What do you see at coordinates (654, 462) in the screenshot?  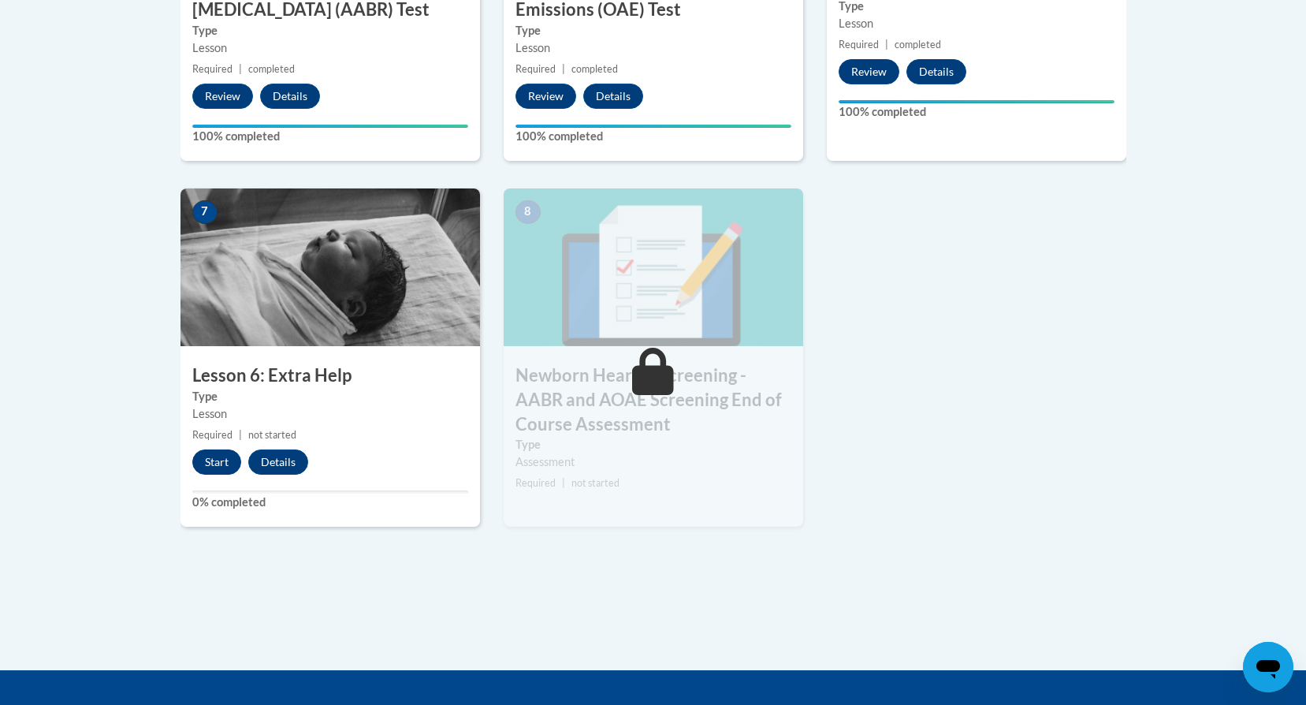 I see `div: Assessment` at bounding box center [654, 462].